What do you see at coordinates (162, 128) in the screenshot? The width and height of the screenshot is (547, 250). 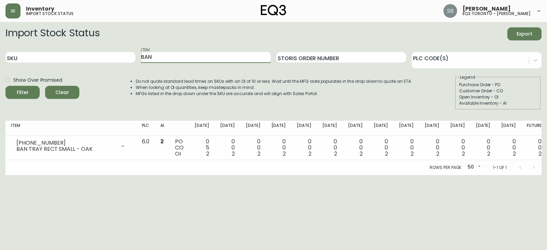 I see `th: AI` at bounding box center [162, 128].